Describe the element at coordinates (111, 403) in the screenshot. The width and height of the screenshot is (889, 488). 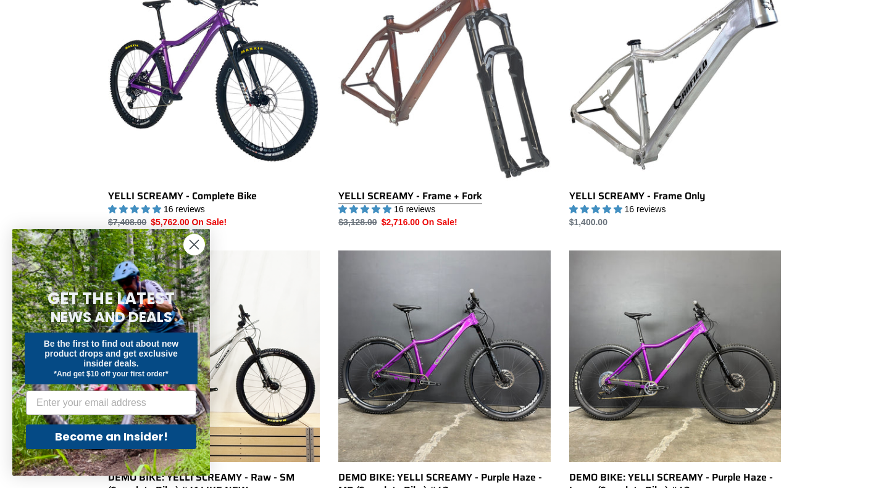
I see `input: Enter your email address` at that location.